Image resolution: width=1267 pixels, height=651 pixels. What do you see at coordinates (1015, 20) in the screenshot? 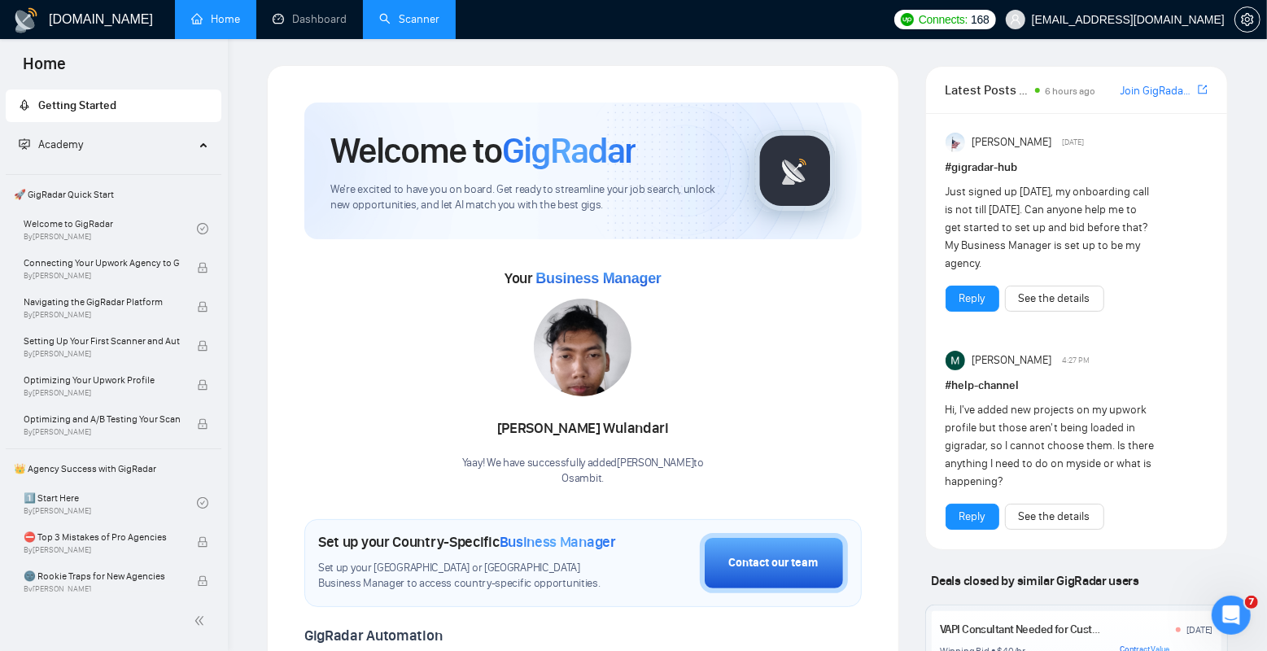
I see `span: user` at bounding box center [1015, 20].